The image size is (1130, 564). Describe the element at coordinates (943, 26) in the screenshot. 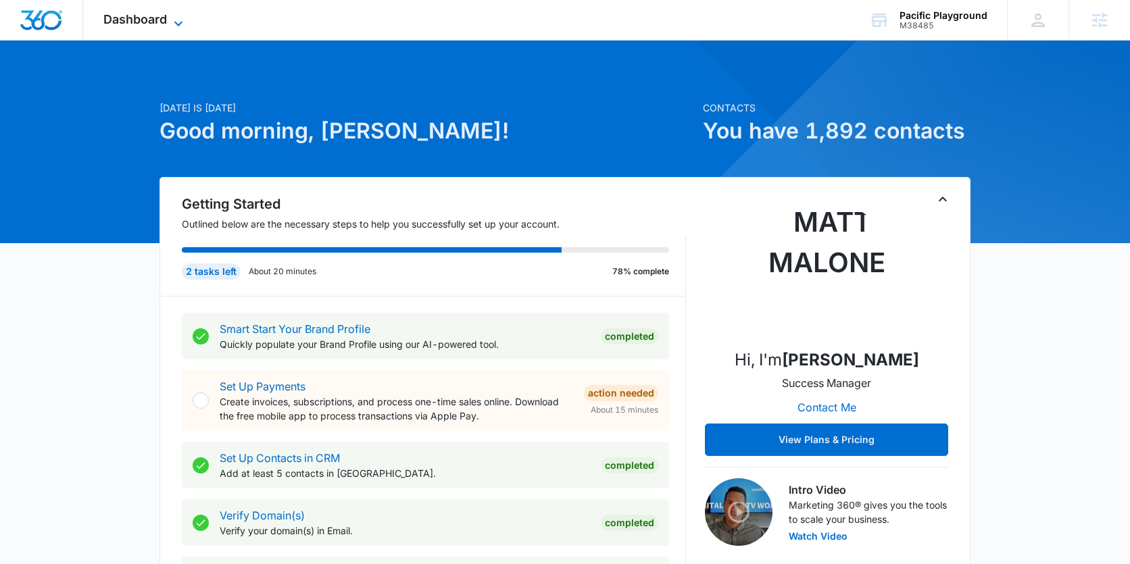

I see `div: account id` at that location.